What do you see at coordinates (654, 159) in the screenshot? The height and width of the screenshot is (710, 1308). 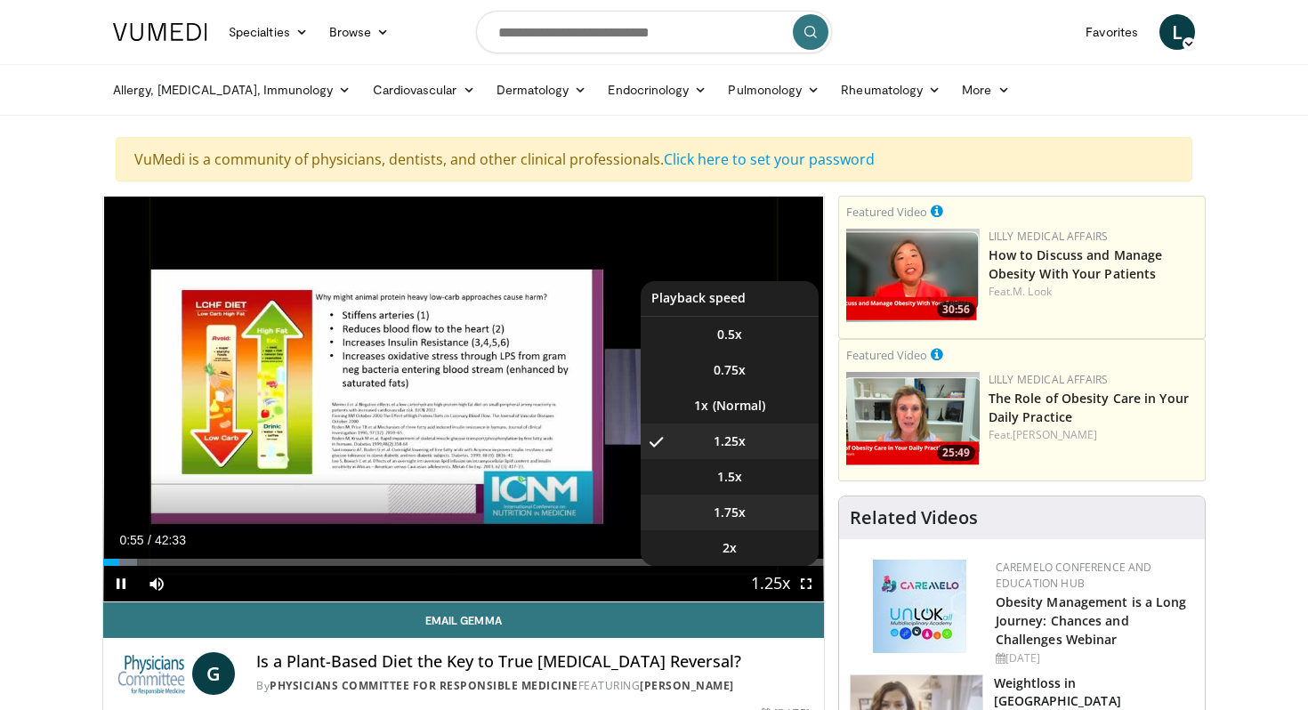 I see `div: VuMedi is a community of physicians, dentists, and other clinical professionals.` at bounding box center [654, 159].